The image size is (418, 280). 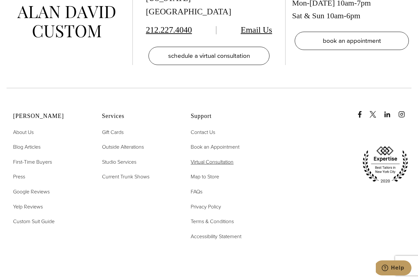 What do you see at coordinates (215, 147) in the screenshot?
I see `a: Book an Appointment` at bounding box center [215, 147].